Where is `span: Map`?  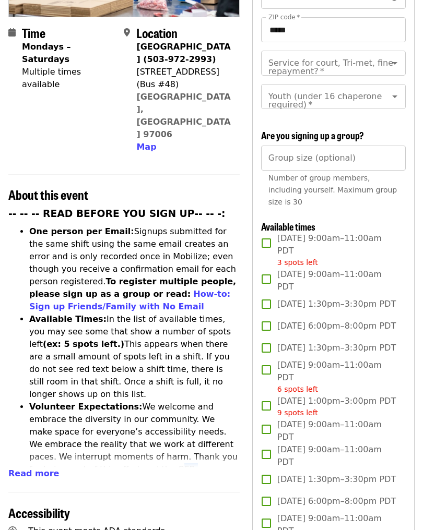 span: Map is located at coordinates (146, 147).